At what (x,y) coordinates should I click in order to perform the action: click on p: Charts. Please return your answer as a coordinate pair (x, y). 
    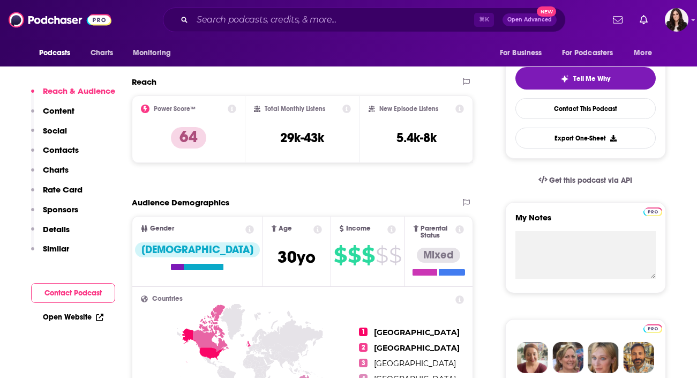
    Looking at the image, I should click on (56, 169).